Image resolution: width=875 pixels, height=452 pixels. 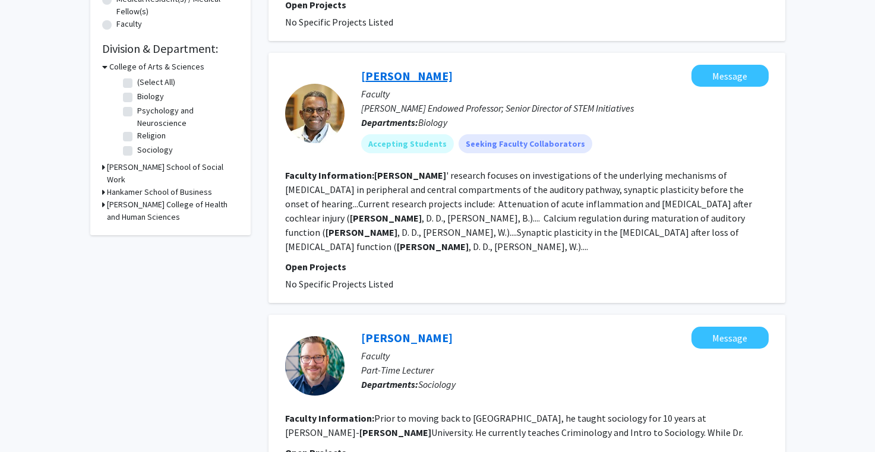 I want to click on label: Psychology and Neuroscience, so click(x=186, y=117).